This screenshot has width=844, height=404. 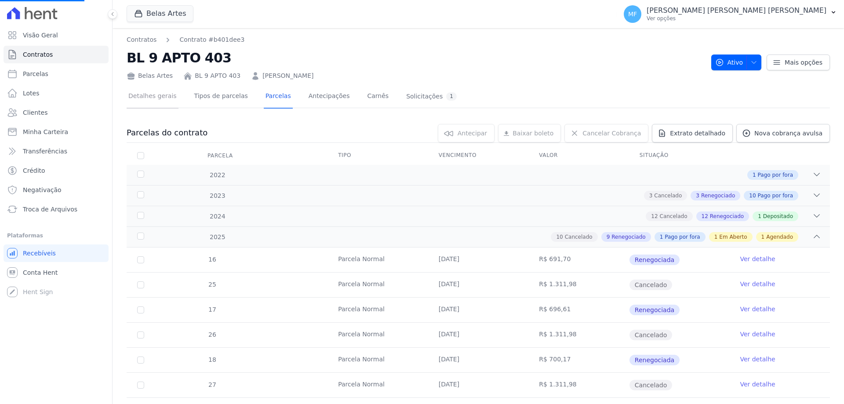 I want to click on a: Extrato detalhado, so click(x=692, y=133).